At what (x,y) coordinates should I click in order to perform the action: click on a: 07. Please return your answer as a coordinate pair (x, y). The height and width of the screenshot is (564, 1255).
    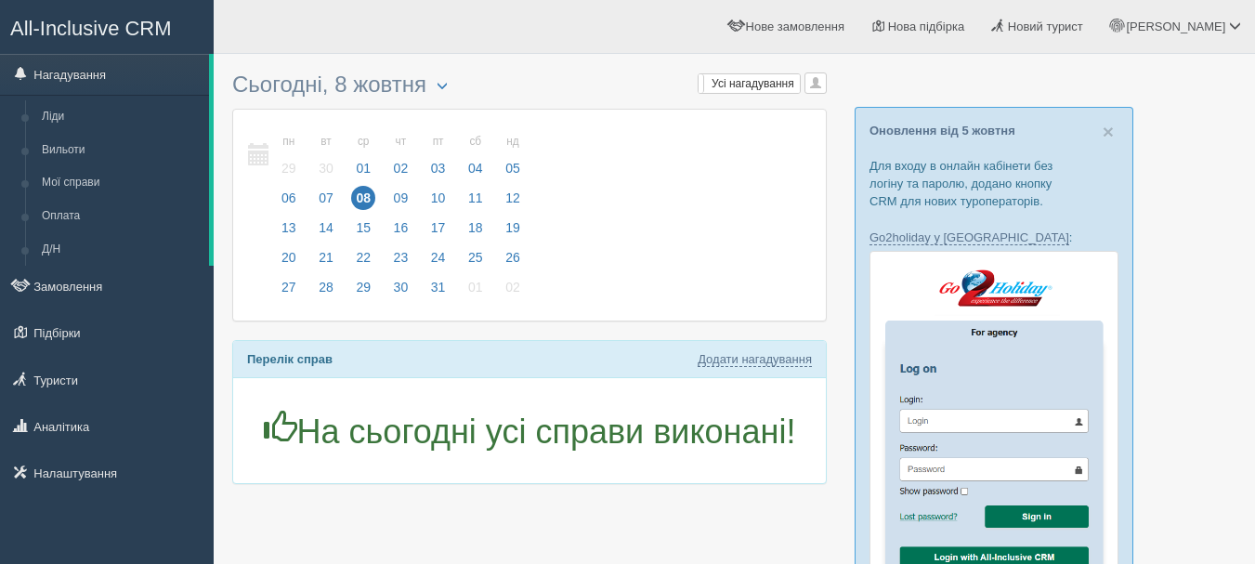
    Looking at the image, I should click on (326, 202).